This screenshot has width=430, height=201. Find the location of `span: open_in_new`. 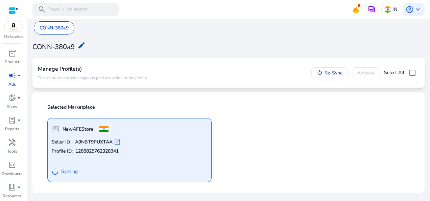

span: open_in_new is located at coordinates (117, 142).